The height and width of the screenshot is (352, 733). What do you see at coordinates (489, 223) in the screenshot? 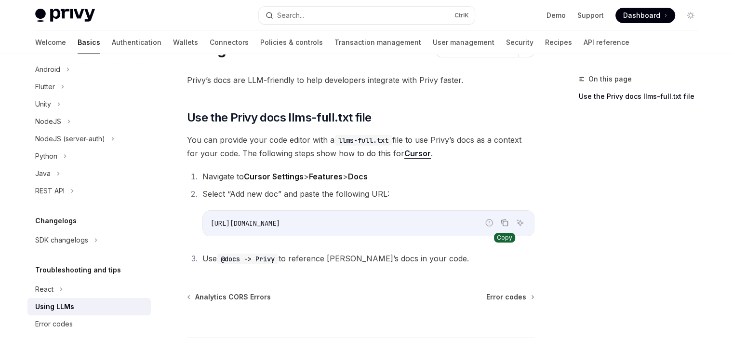
I see `button: Report incorrect code` at bounding box center [489, 223].